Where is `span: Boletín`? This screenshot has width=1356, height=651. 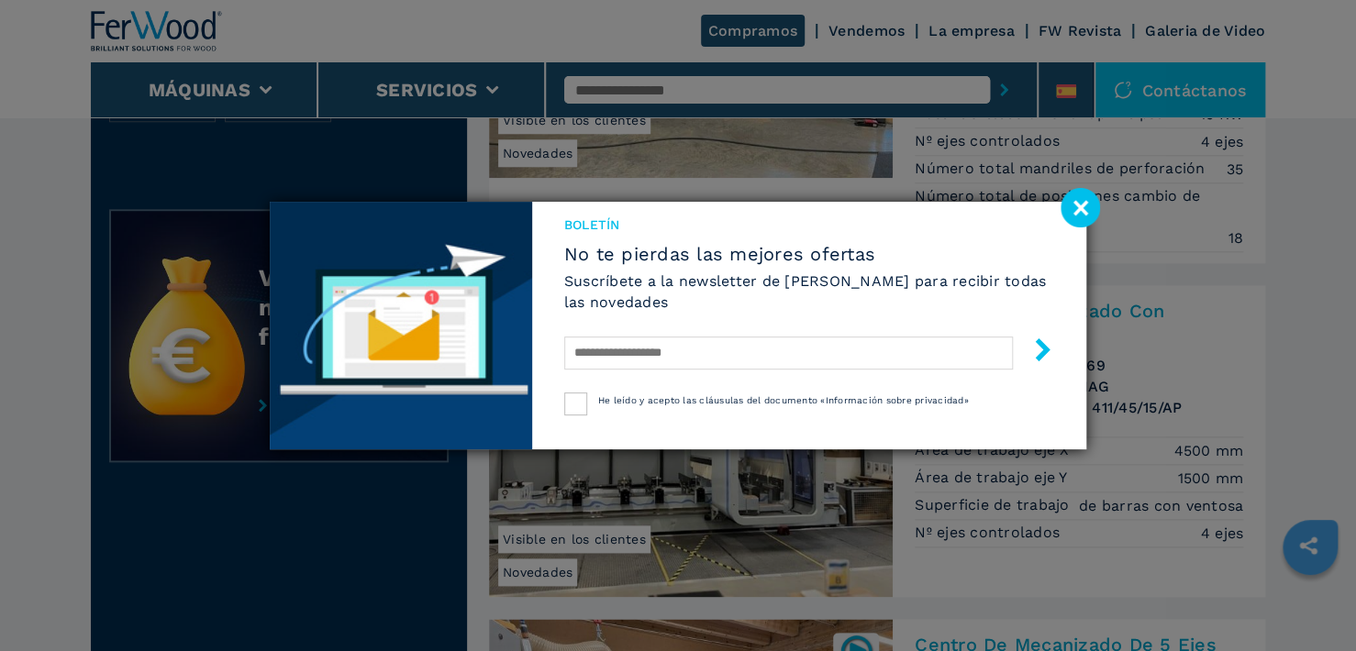 span: Boletín is located at coordinates (809, 225).